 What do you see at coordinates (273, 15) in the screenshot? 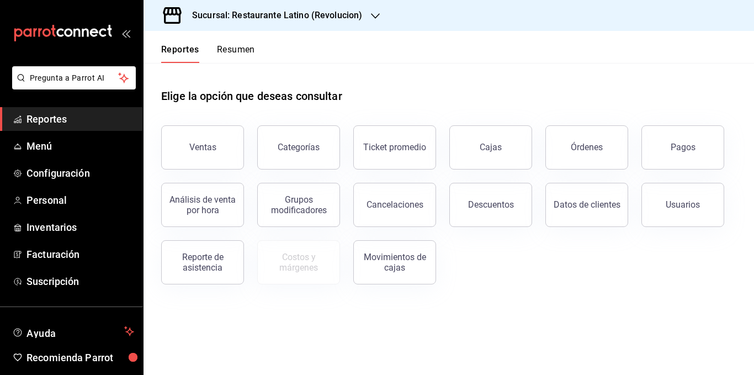
I see `h3: Sucursal: Restaurante Latino (Revolucion)` at bounding box center [273, 15].